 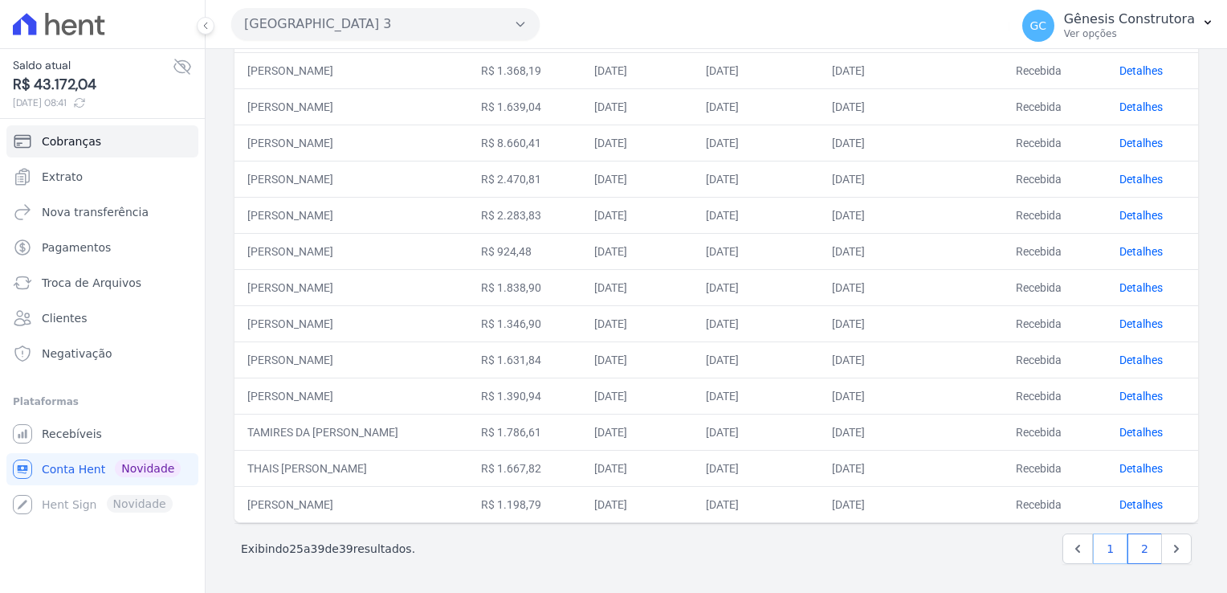 What do you see at coordinates (73, 469) in the screenshot?
I see `span: Conta Hent` at bounding box center [73, 469].